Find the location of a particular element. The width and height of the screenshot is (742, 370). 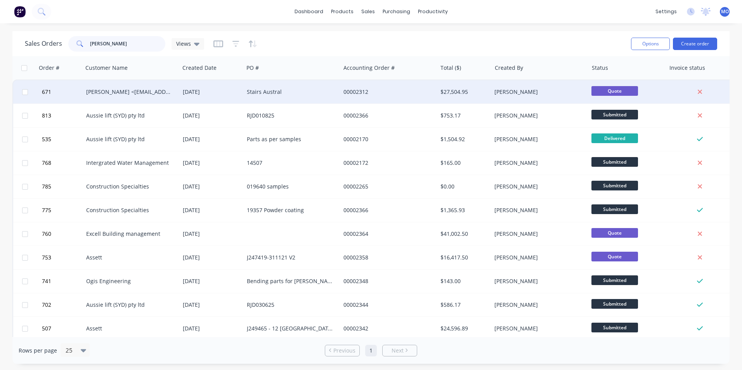

div: 00002358 is located at coordinates (386, 258).